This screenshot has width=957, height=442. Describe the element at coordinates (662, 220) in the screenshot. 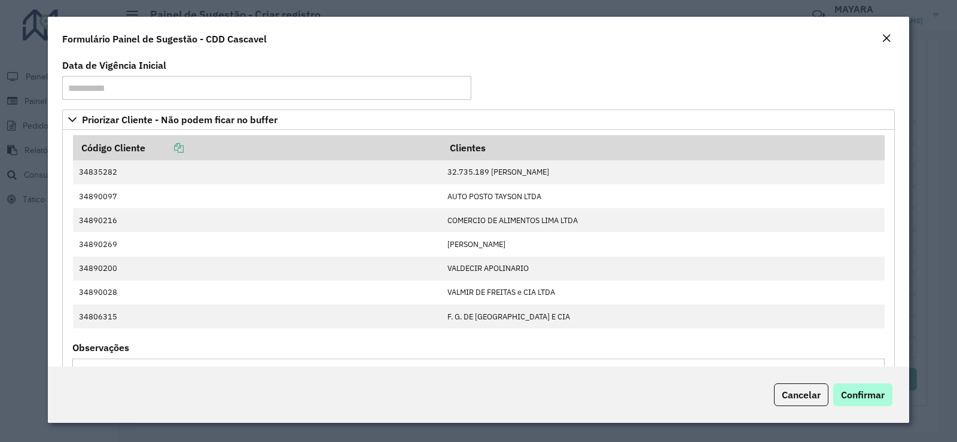

I see `td: COMERCIO DE ALIMENTOS LIMA LTDA` at that location.